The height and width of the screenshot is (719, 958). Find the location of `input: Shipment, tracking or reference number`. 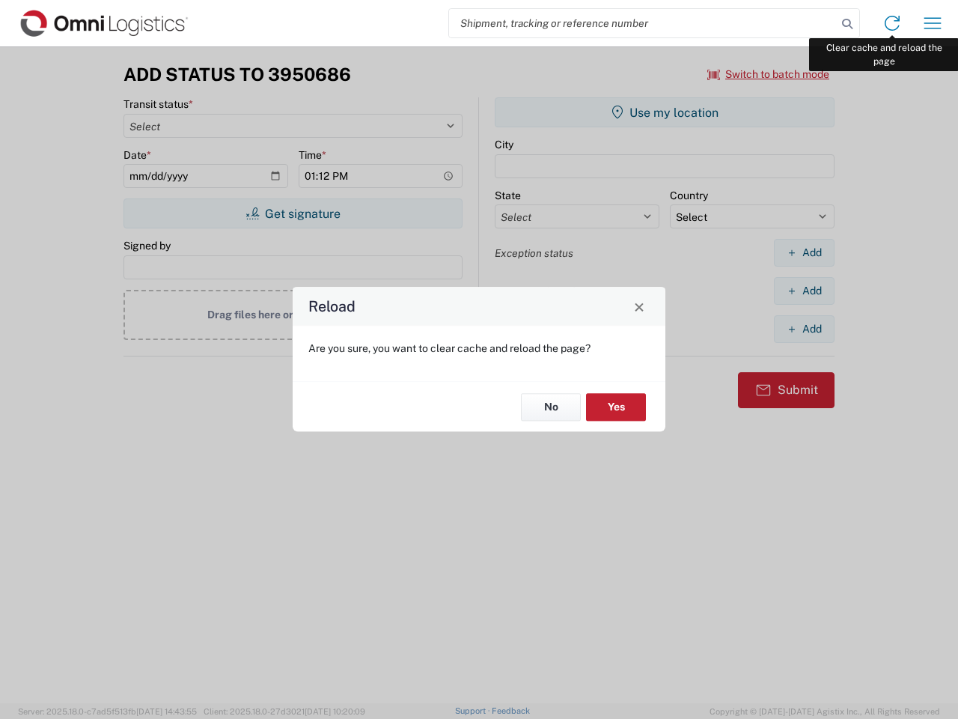

input: Shipment, tracking or reference number is located at coordinates (643, 23).